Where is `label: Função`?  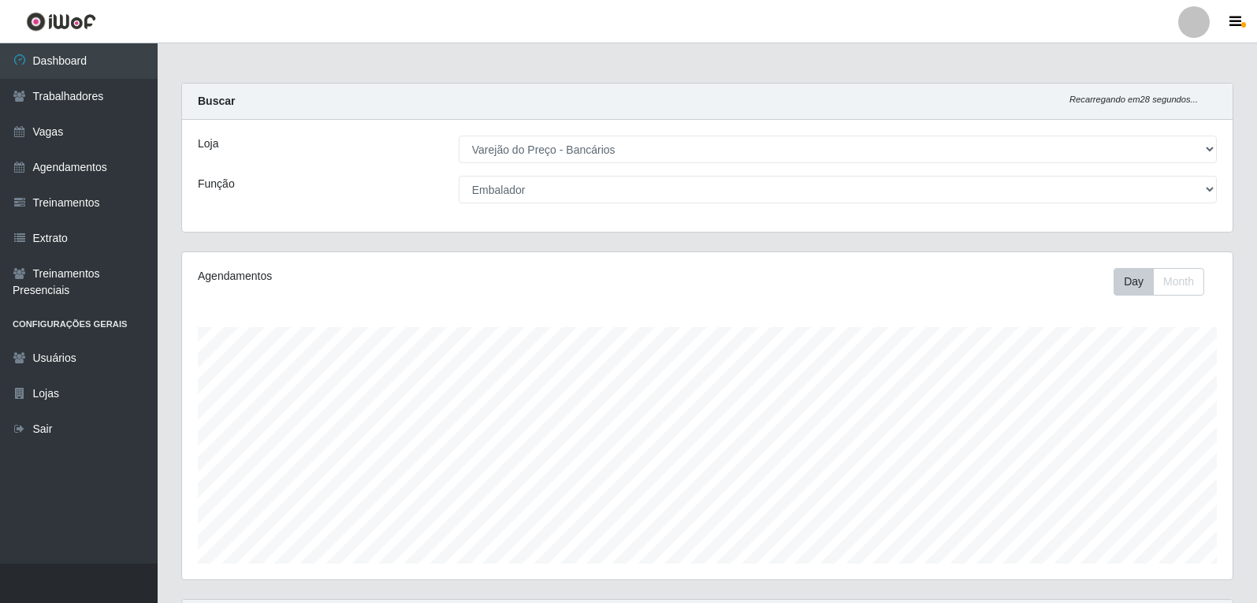
label: Função is located at coordinates (216, 184).